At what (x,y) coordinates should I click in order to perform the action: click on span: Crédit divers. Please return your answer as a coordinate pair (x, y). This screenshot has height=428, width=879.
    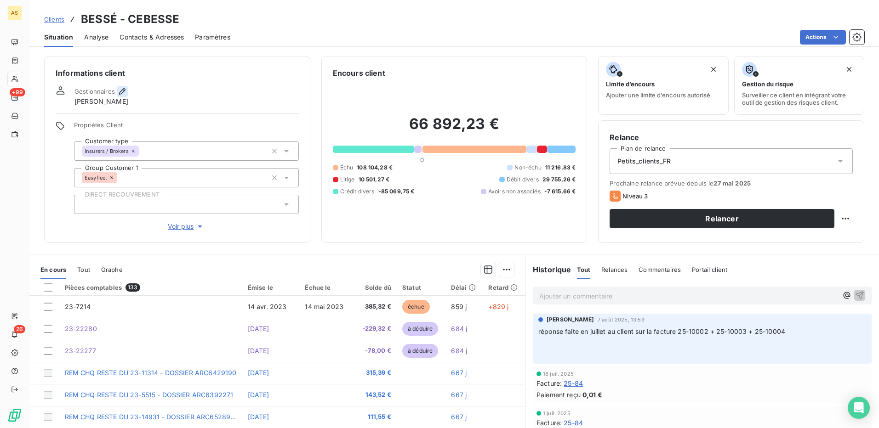
    Looking at the image, I should click on (357, 192).